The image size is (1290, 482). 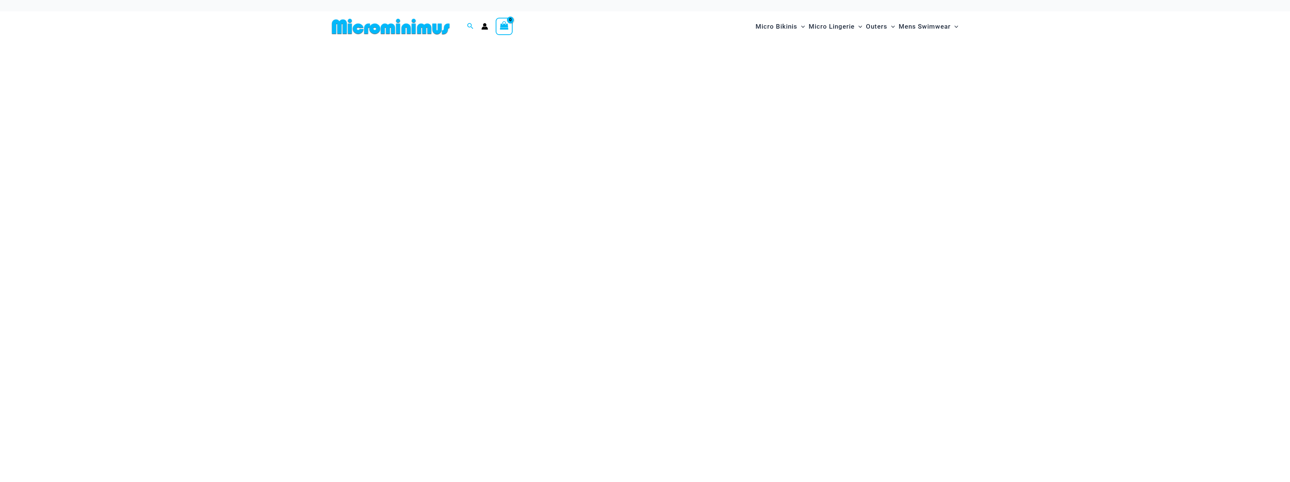 I want to click on a: Account icon link, so click(x=485, y=26).